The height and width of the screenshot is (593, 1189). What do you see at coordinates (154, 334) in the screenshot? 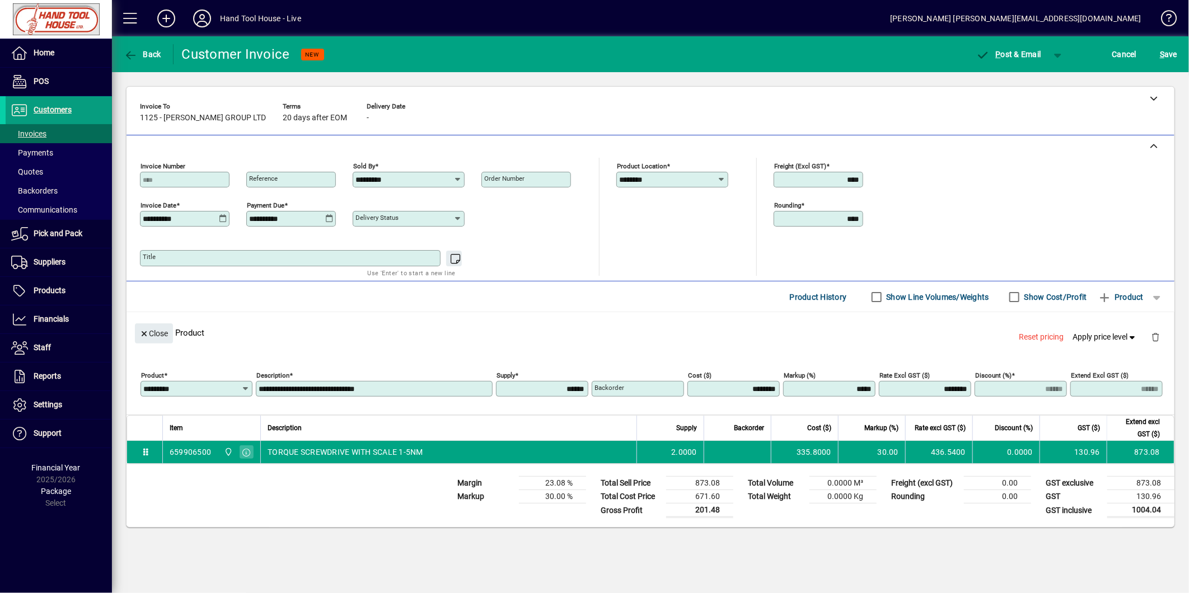
I see `span: Close` at bounding box center [154, 334].